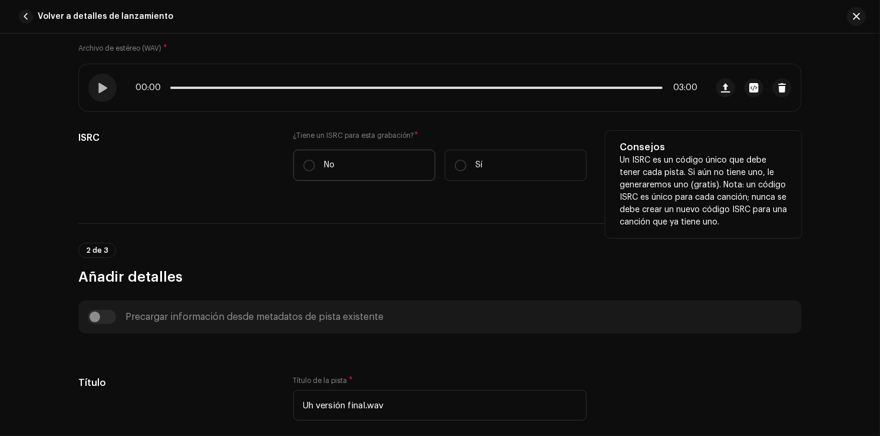 The image size is (880, 436). What do you see at coordinates (703, 147) in the screenshot?
I see `h5: Consejos` at bounding box center [703, 147].